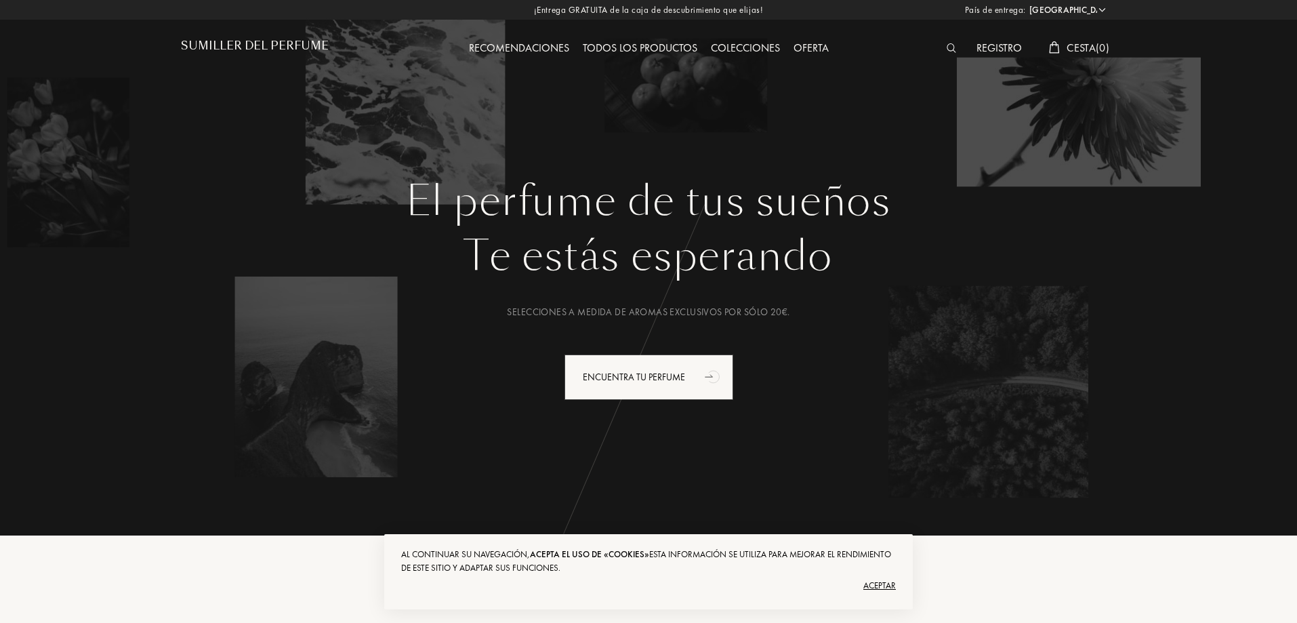  What do you see at coordinates (1081, 47) in the screenshot?
I see `font: Cesta` at bounding box center [1081, 47].